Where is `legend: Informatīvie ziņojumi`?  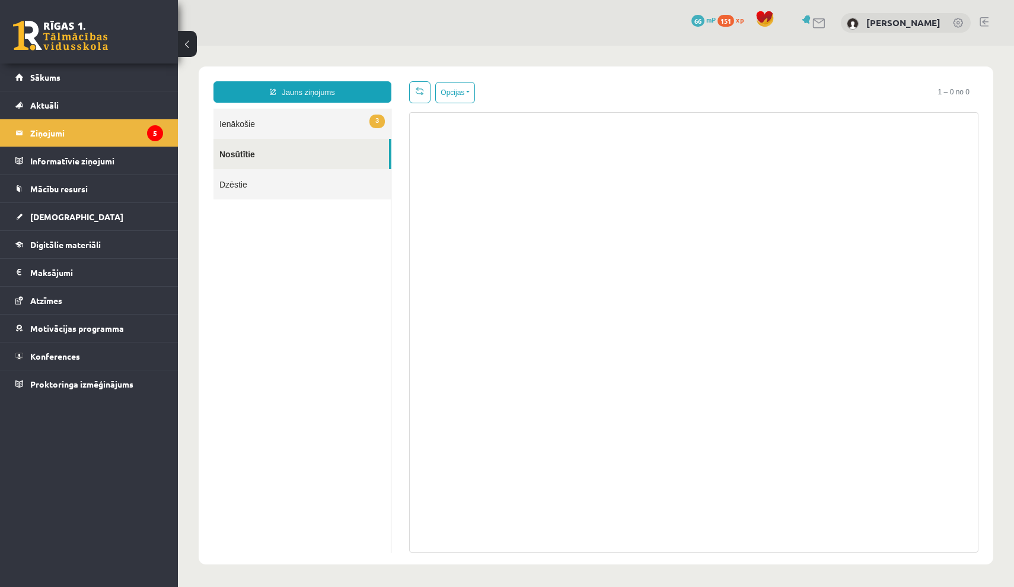 legend: Informatīvie ziņojumi is located at coordinates (97, 161).